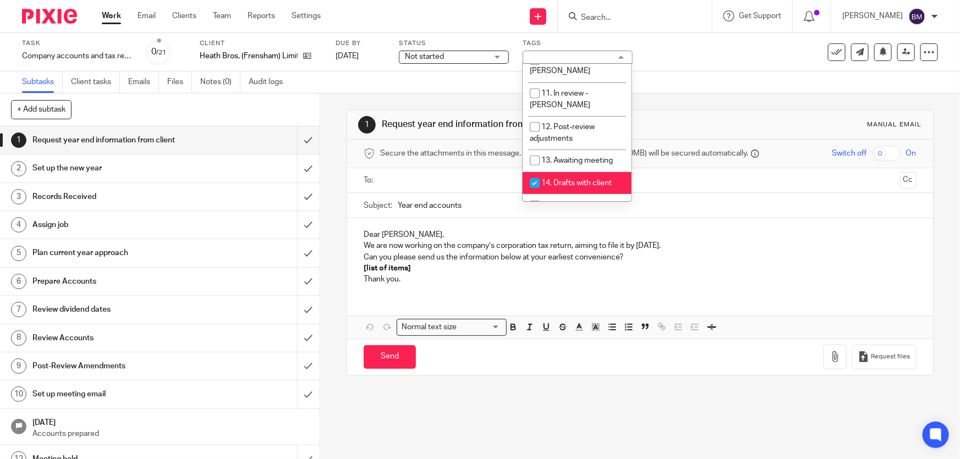  What do you see at coordinates (19, 197) in the screenshot?
I see `div: 3` at bounding box center [19, 197].